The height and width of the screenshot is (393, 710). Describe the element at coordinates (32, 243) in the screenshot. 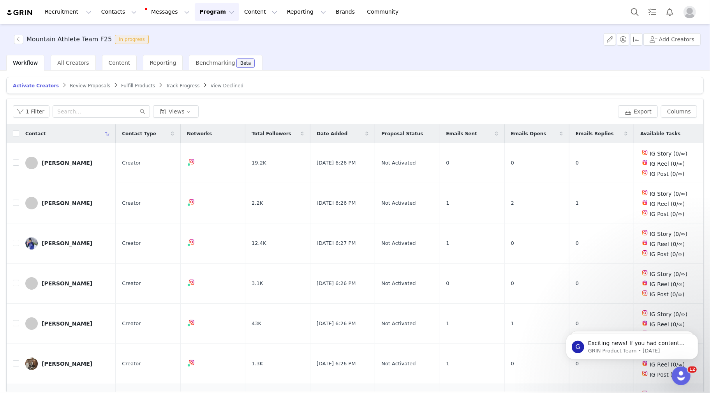

I see `img: 96a7530a-3147-4e23-a7e8-1e5d9057b115.jpg` at that location.